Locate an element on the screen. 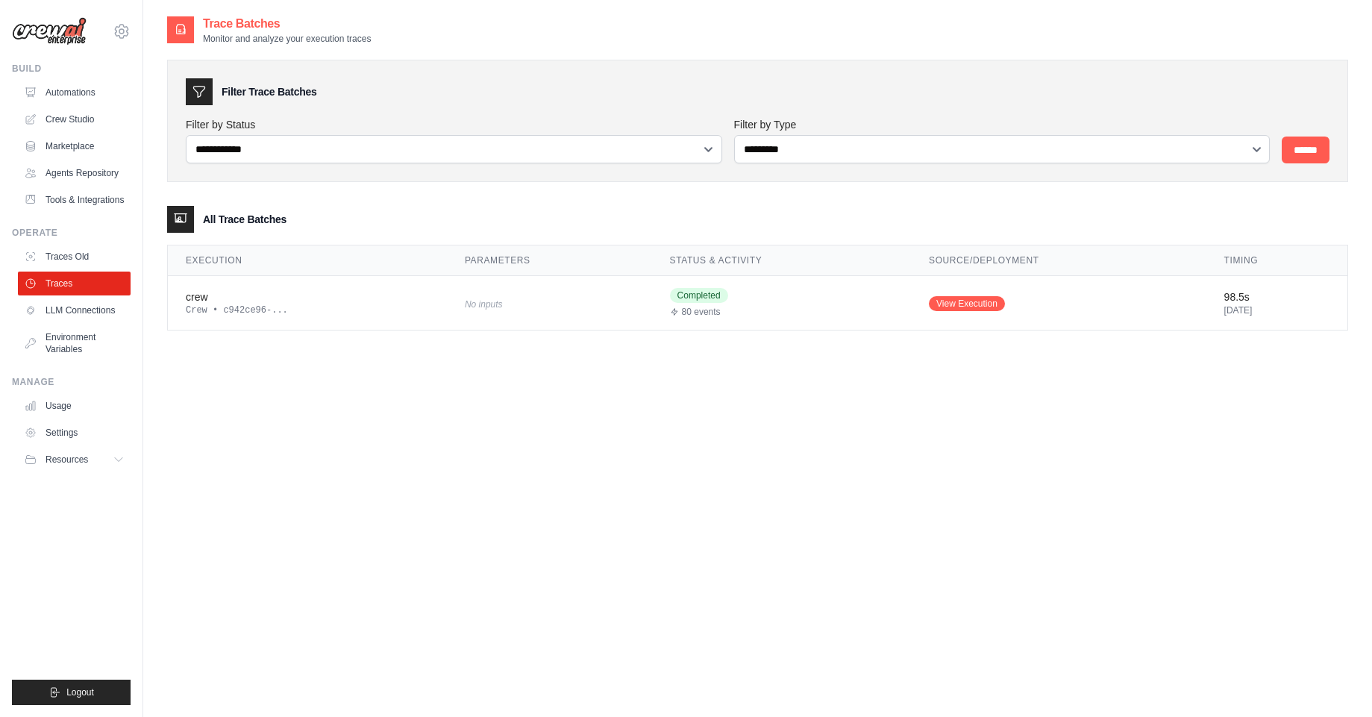  a: View Execution is located at coordinates (967, 304).